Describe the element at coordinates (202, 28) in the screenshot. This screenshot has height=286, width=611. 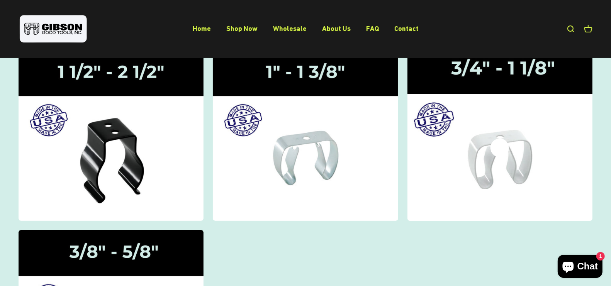
I see `a: Home` at that location.